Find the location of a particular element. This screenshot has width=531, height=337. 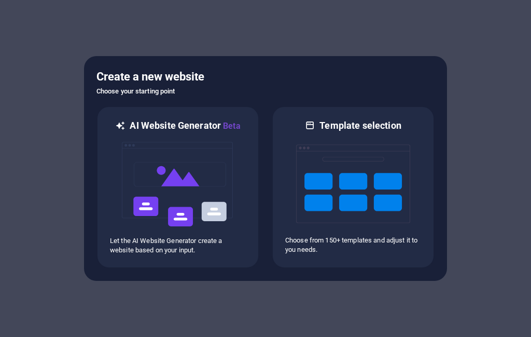

h5: Create a new website is located at coordinates (266, 77).